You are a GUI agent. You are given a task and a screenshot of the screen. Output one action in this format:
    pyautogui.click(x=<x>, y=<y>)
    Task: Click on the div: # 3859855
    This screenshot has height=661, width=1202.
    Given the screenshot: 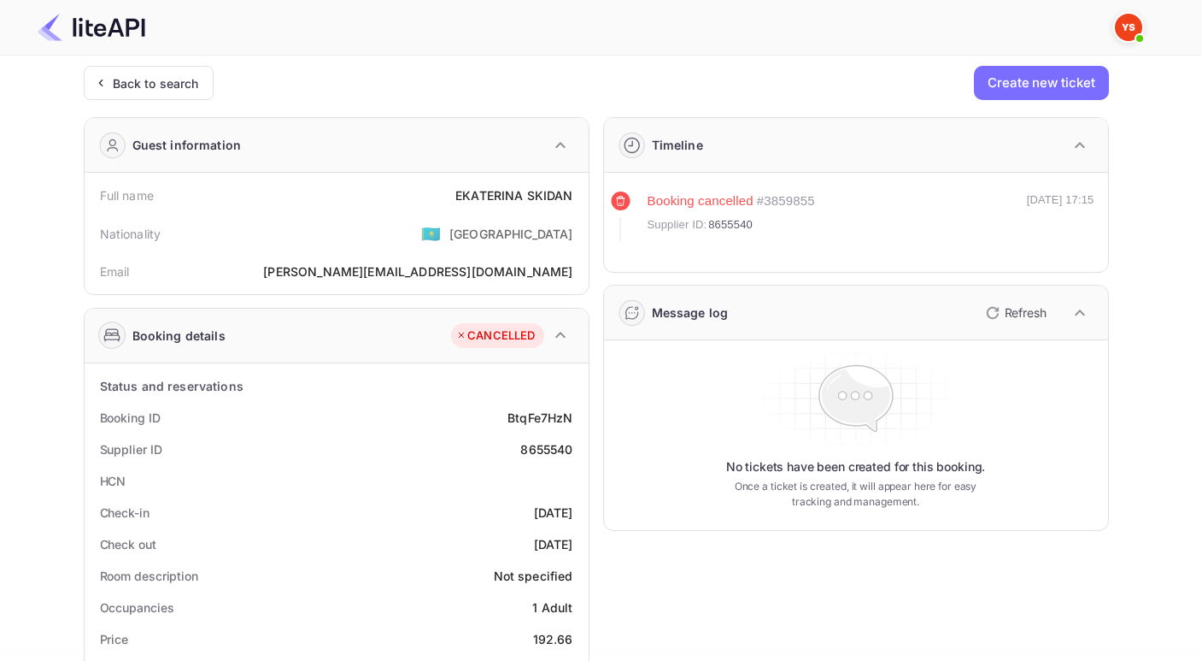 What is the action you would take?
    pyautogui.click(x=786, y=201)
    